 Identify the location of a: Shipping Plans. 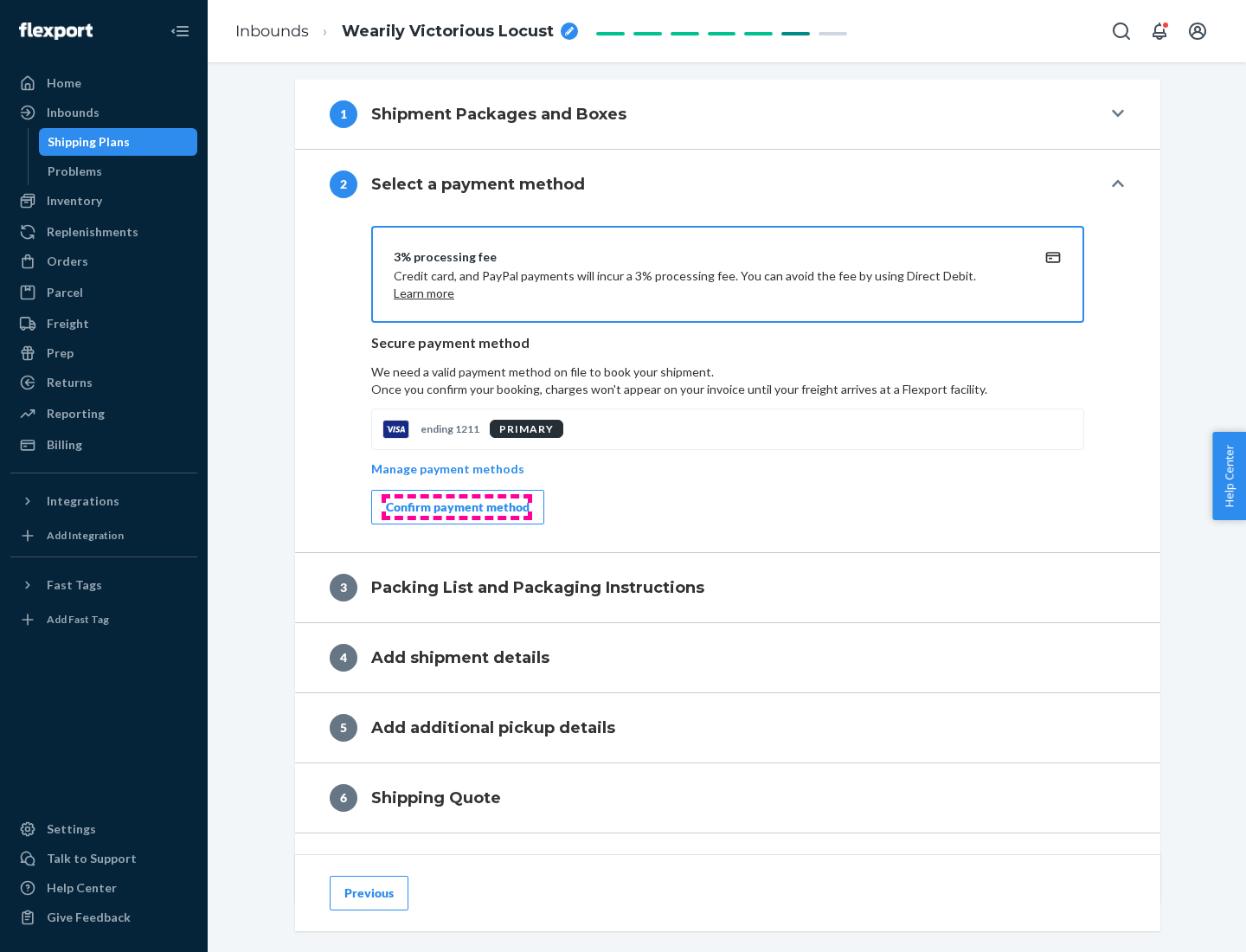
(119, 142).